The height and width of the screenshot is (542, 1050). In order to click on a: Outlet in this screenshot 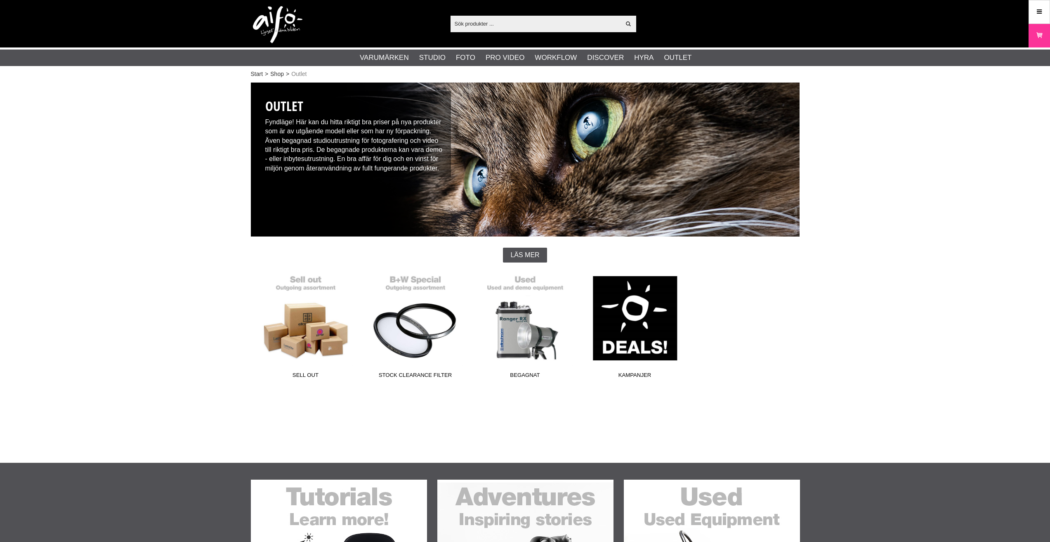, I will do `click(678, 58)`.